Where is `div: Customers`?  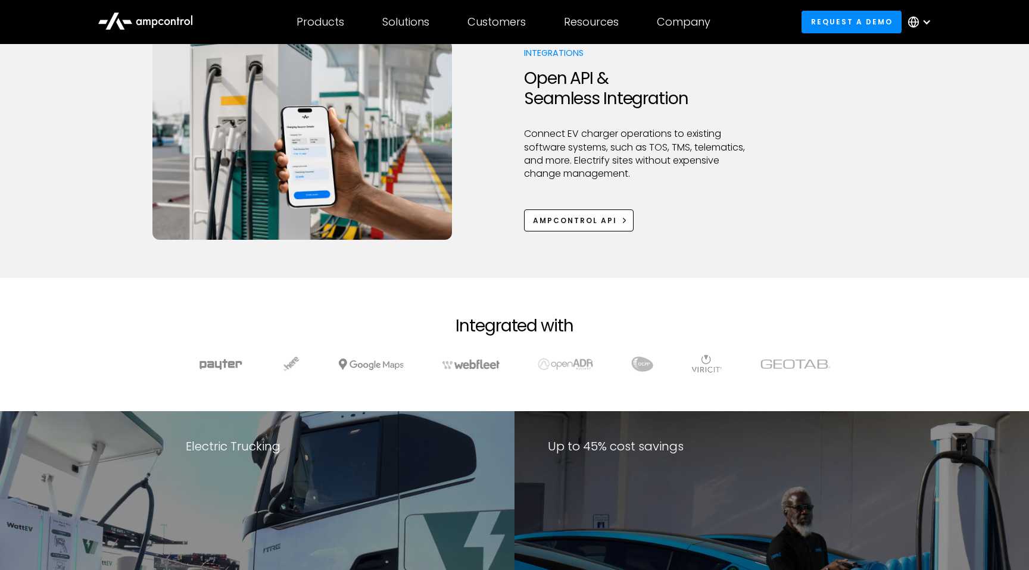 div: Customers is located at coordinates (496, 22).